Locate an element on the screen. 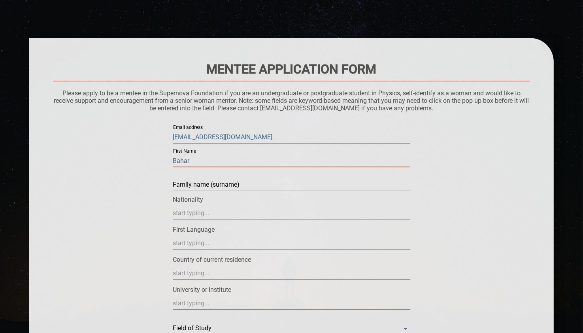 This screenshot has height=333, width=583. p: University or Institute is located at coordinates (292, 289).